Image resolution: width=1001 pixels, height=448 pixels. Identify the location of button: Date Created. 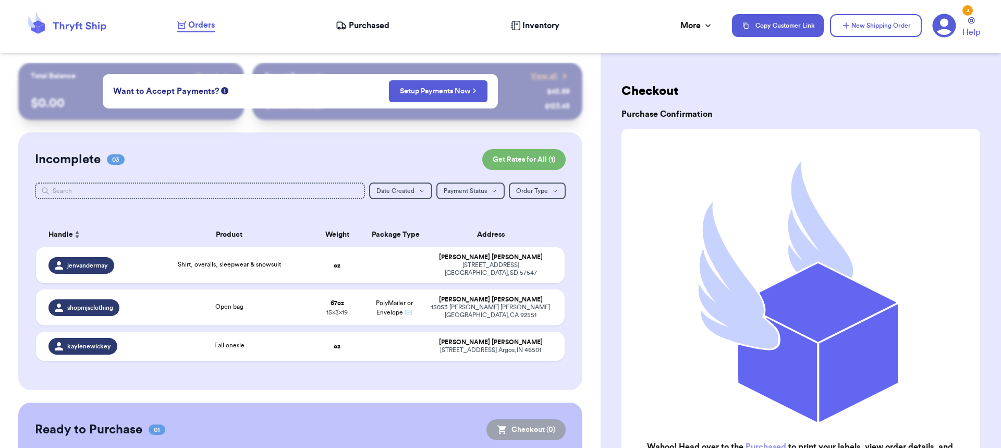
(400, 191).